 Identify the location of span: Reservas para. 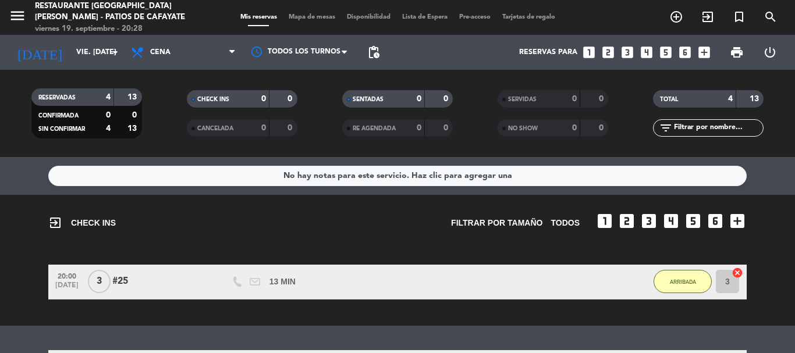
(548, 52).